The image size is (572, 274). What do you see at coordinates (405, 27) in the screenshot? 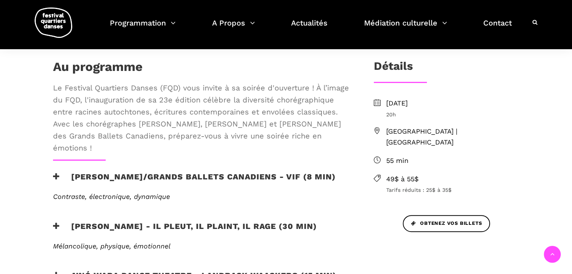
I see `a: Médiation culturelle` at bounding box center [405, 27].